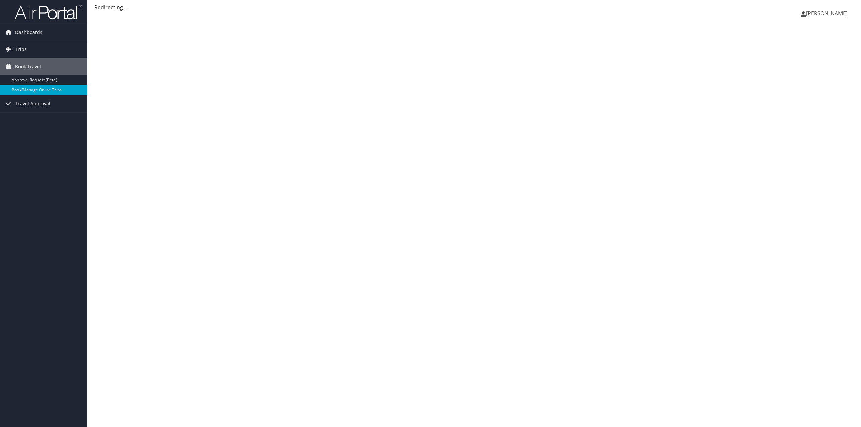  I want to click on div: Redirecting..., so click(474, 7).